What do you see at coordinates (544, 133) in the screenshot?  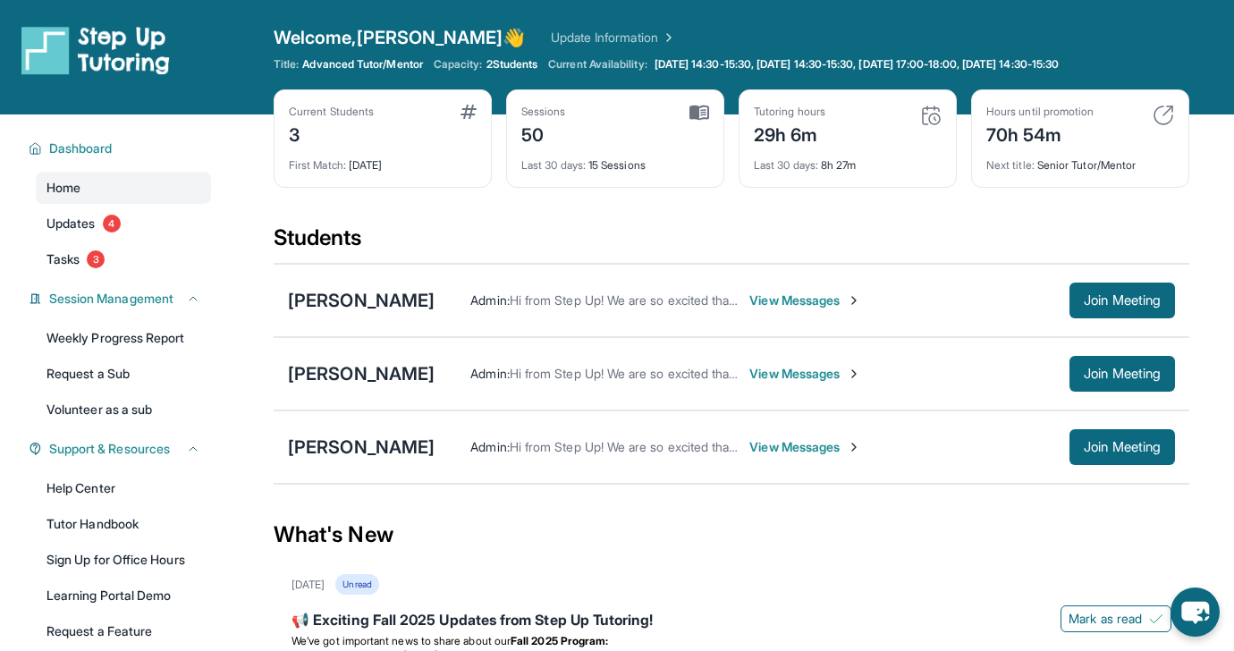 I see `div: 50` at bounding box center [544, 133].